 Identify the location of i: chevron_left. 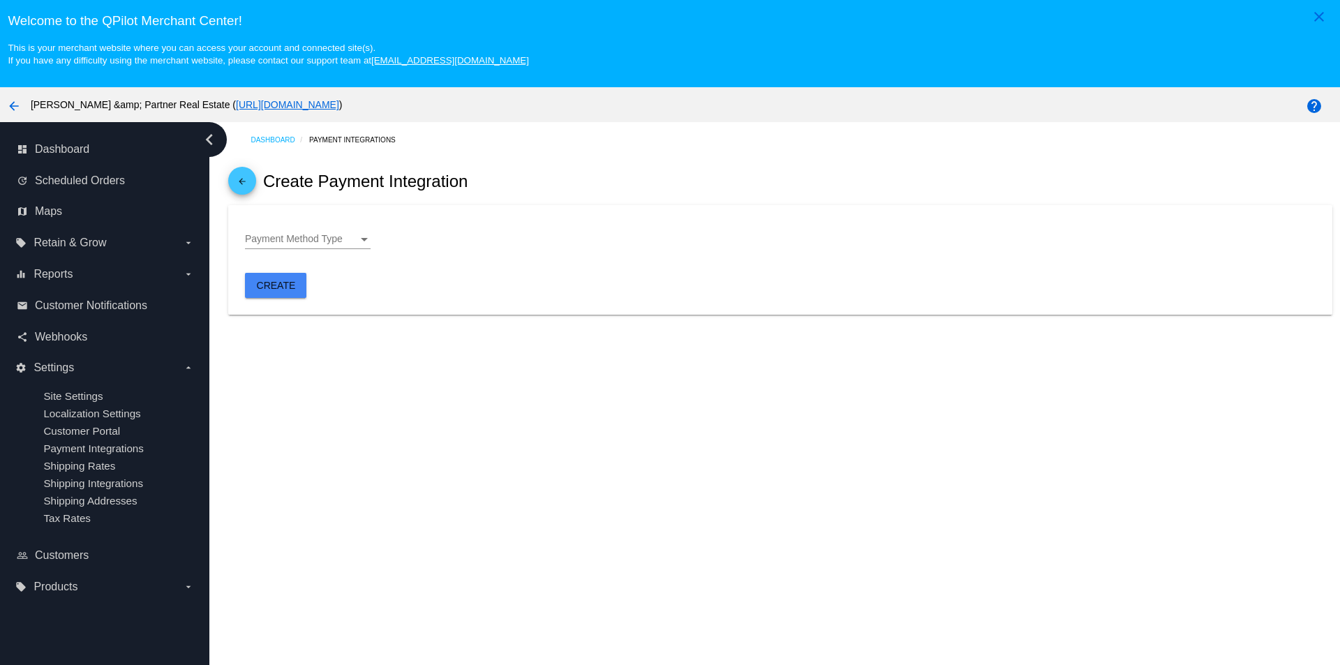
(209, 140).